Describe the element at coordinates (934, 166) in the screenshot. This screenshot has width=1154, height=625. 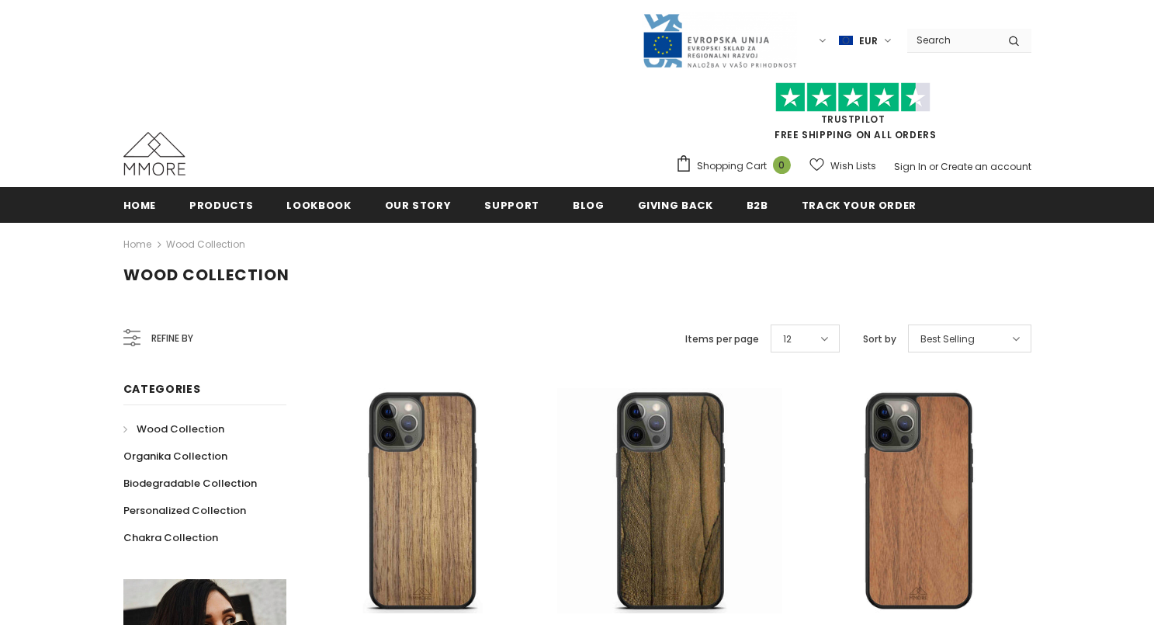
I see `span: or` at that location.